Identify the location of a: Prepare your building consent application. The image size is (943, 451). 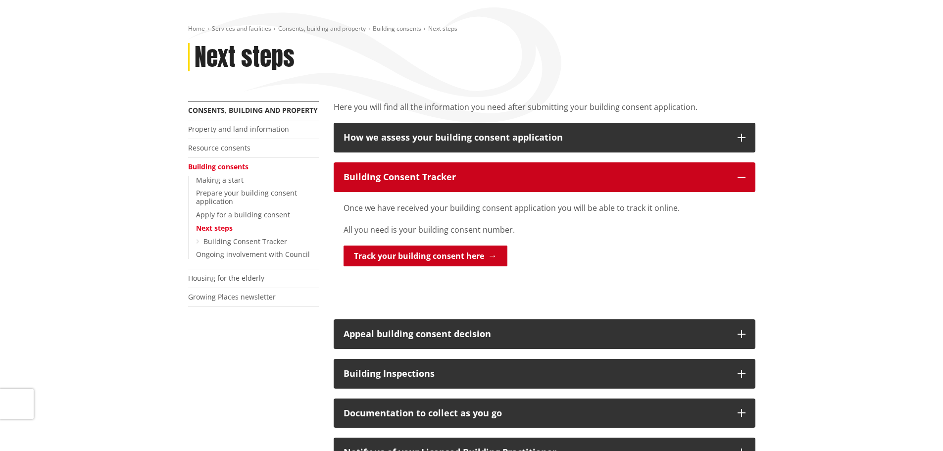
(247, 197).